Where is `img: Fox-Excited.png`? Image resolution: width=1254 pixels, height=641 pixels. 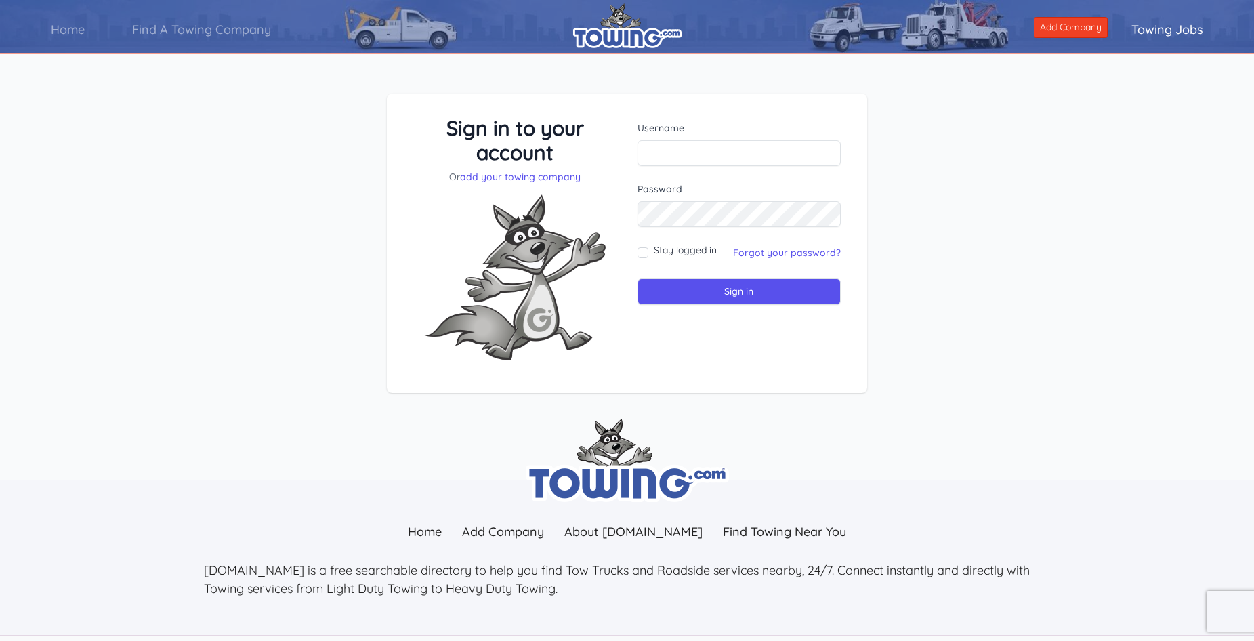 img: Fox-Excited.png is located at coordinates (515, 277).